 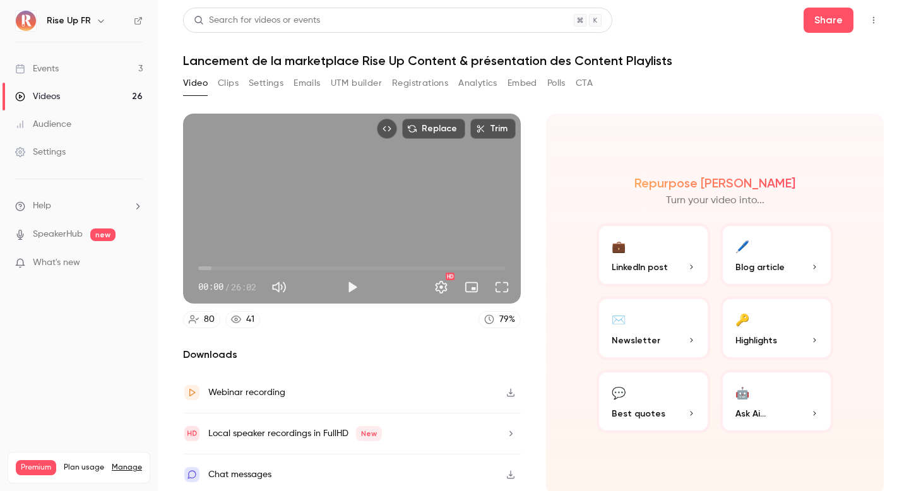 What do you see at coordinates (79, 206) in the screenshot?
I see `li: help-dropdown-opener` at bounding box center [79, 206].